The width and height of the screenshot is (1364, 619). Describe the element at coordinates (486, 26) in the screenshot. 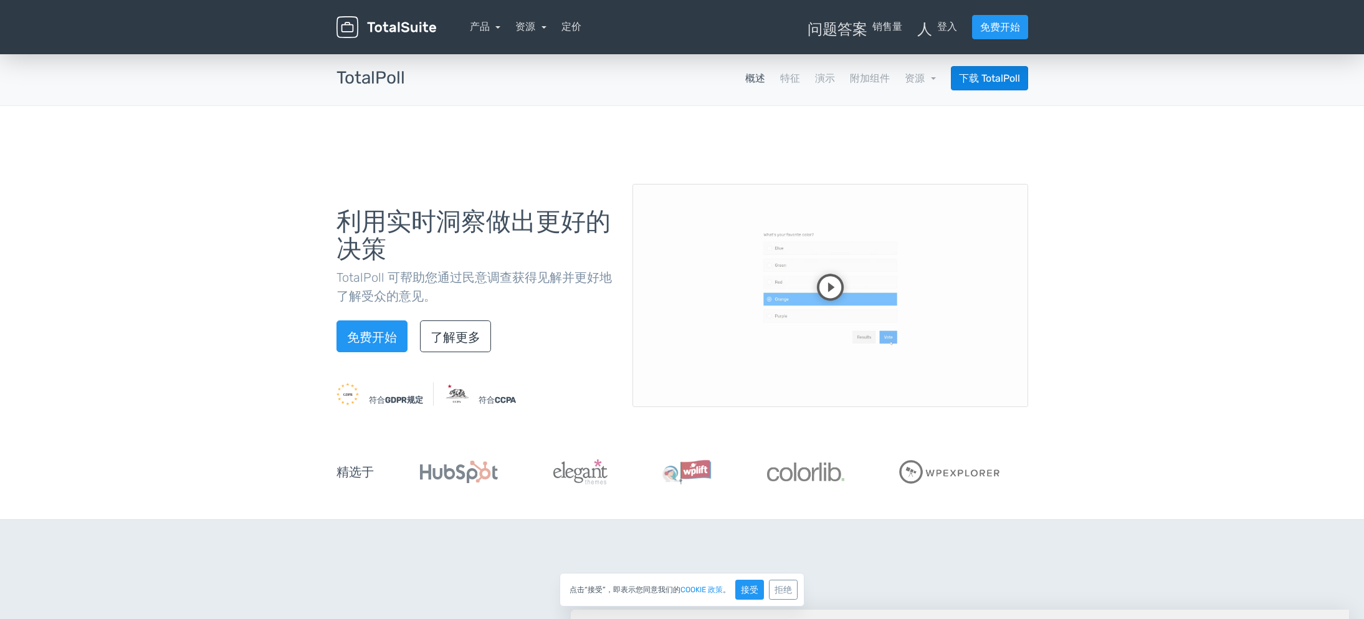

I see `a: 产品` at that location.